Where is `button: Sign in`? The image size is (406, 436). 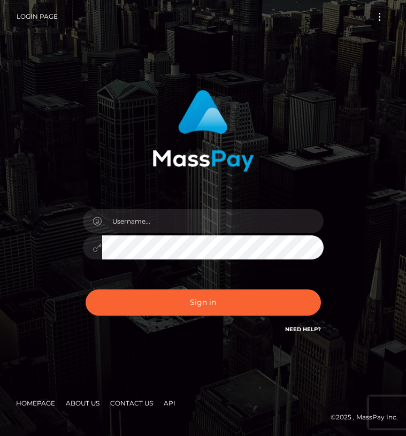 button: Sign in is located at coordinates (203, 302).